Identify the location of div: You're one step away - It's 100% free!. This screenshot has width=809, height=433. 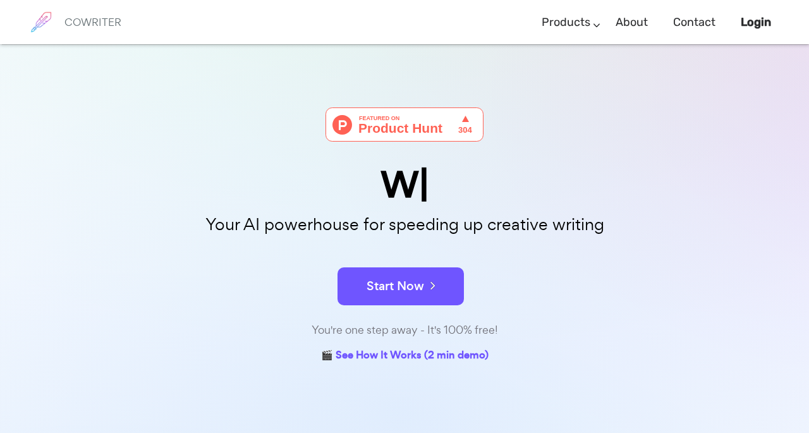
(404, 330).